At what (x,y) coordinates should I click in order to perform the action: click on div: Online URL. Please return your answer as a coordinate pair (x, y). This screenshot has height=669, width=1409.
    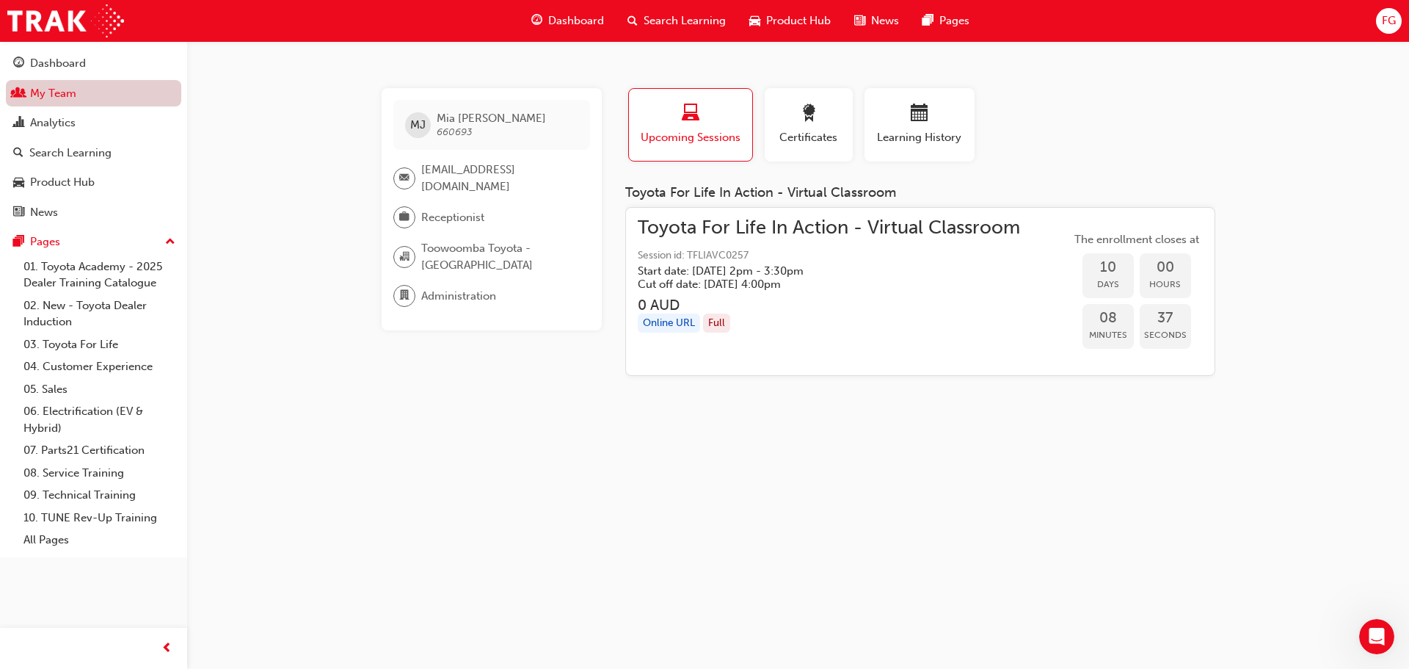
    Looking at the image, I should click on (669, 323).